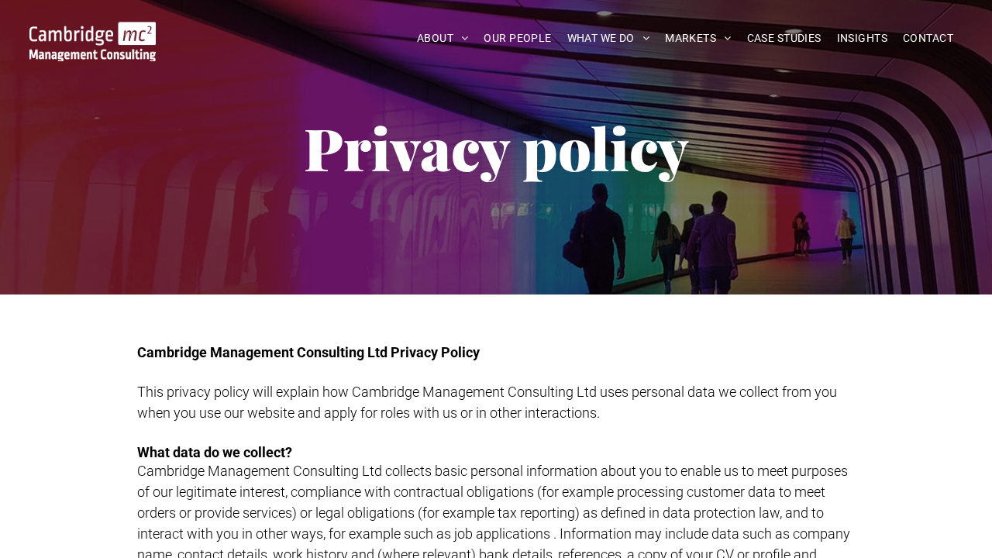  What do you see at coordinates (697, 38) in the screenshot?
I see `a: MARKETS` at bounding box center [697, 38].